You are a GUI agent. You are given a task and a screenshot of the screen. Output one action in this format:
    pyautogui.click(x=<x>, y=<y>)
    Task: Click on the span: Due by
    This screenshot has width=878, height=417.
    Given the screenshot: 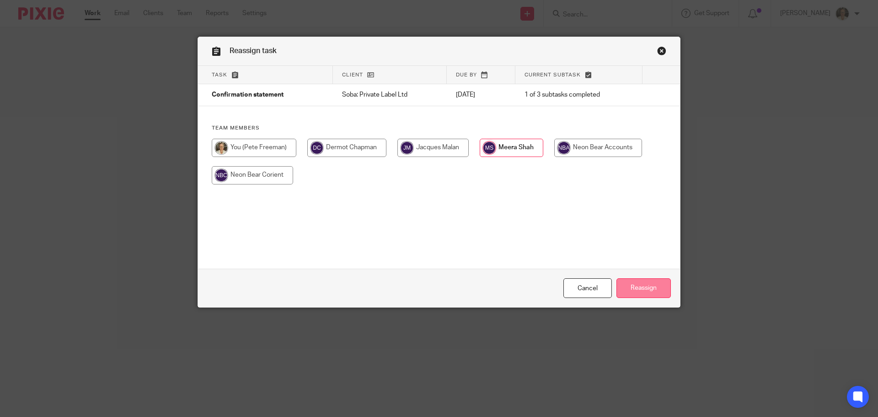 What is the action you would take?
    pyautogui.click(x=467, y=75)
    